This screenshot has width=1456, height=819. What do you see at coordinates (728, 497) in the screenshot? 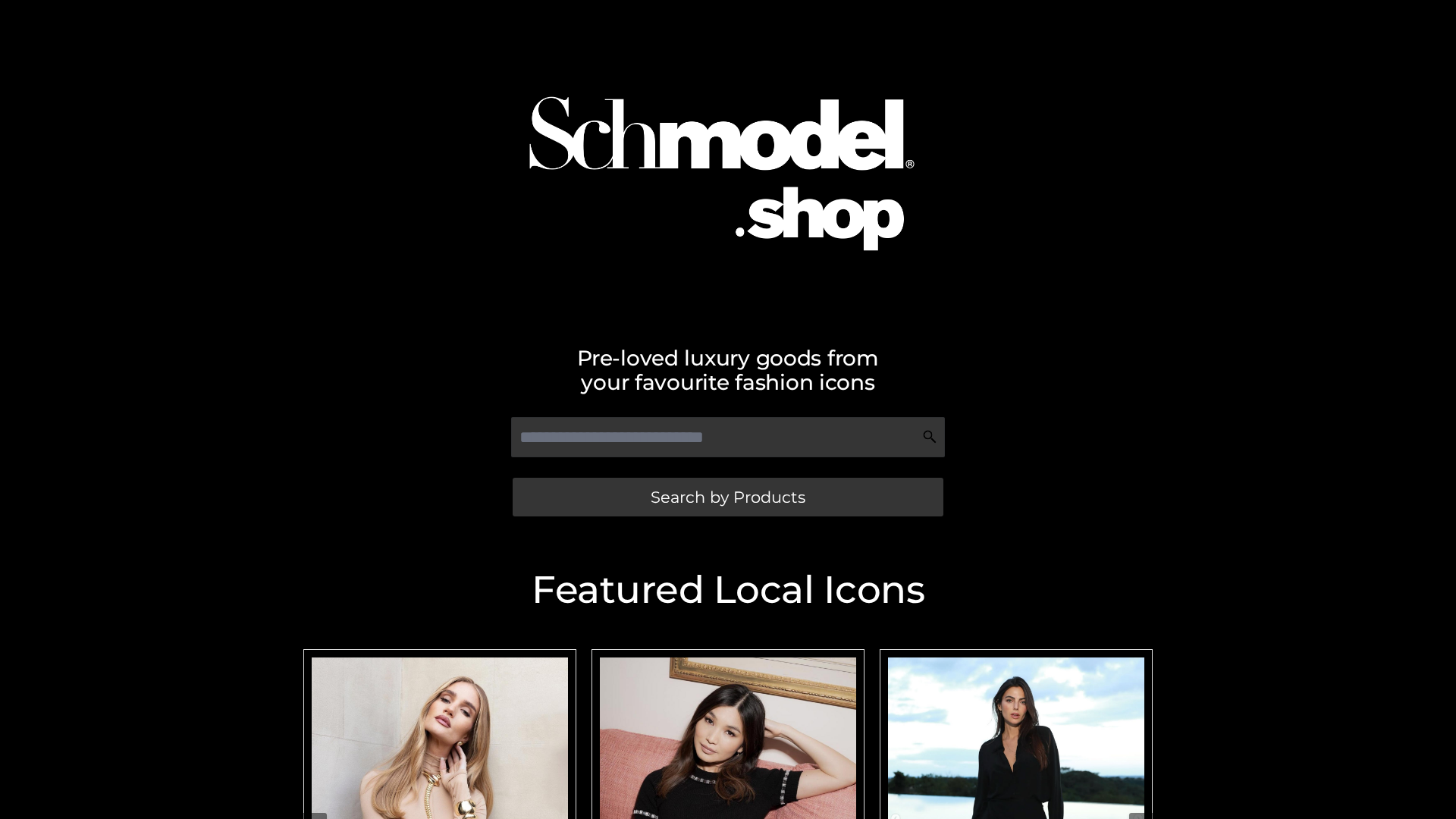
I see `a: Search by Products` at bounding box center [728, 497].